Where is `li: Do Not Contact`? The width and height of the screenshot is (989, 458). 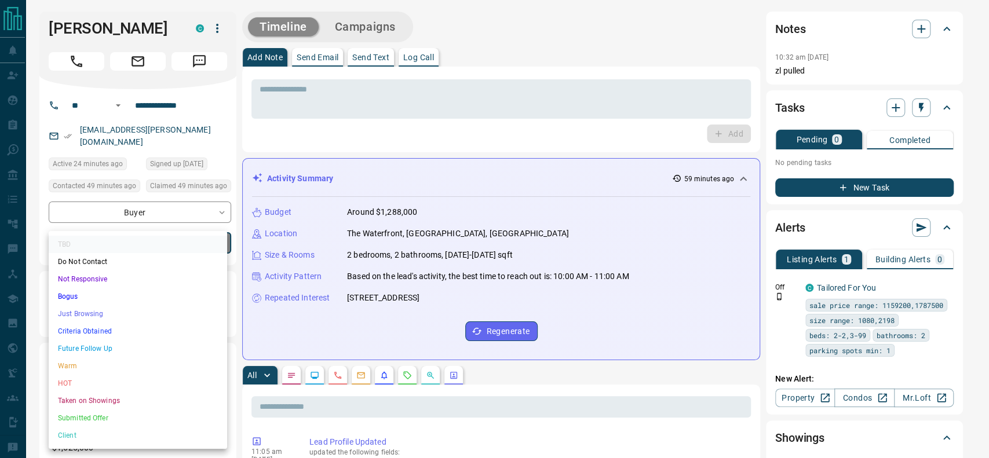 li: Do Not Contact is located at coordinates (138, 262).